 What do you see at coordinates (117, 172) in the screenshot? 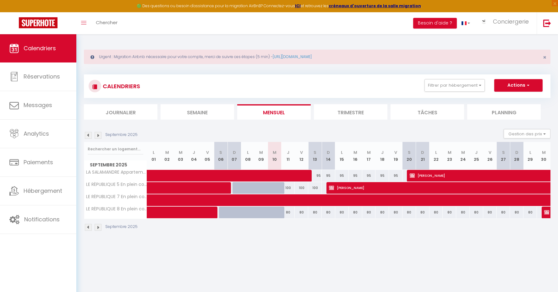
I see `span: LA SALAMANDRE Appartement avec terrasse sur les toits` at bounding box center [117, 172].